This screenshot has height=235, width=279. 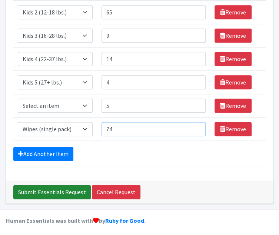 I want to click on a: Ruby for Good, so click(x=125, y=220).